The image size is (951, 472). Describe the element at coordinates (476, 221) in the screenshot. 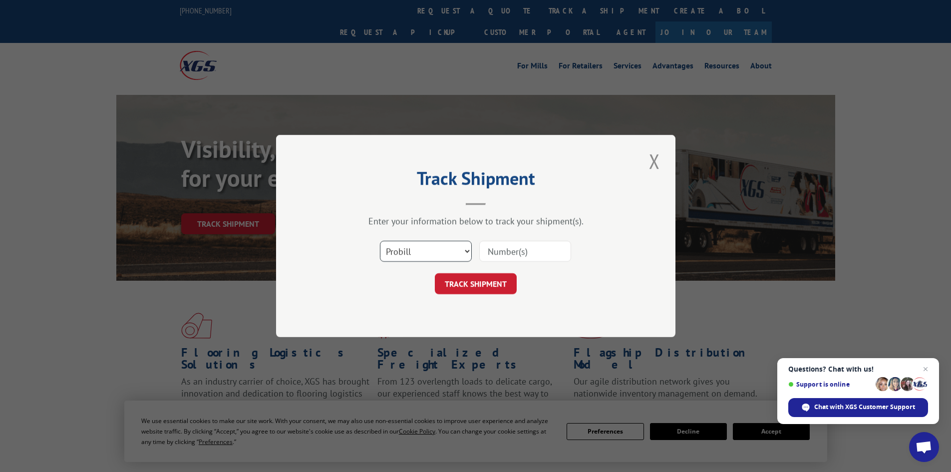

I see `div: Enter your information below to track your shipment(s).` at that location.